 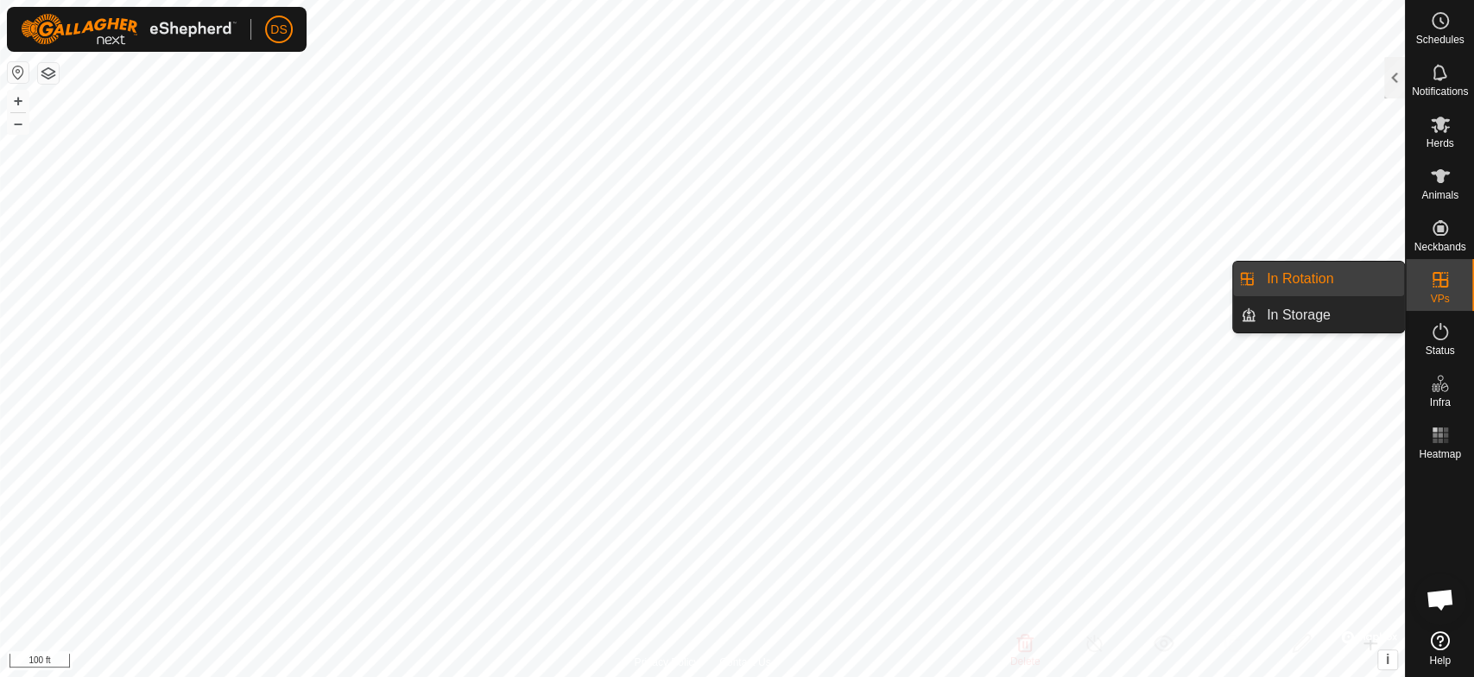 What do you see at coordinates (1439, 40) in the screenshot?
I see `span: Schedules` at bounding box center [1439, 40].